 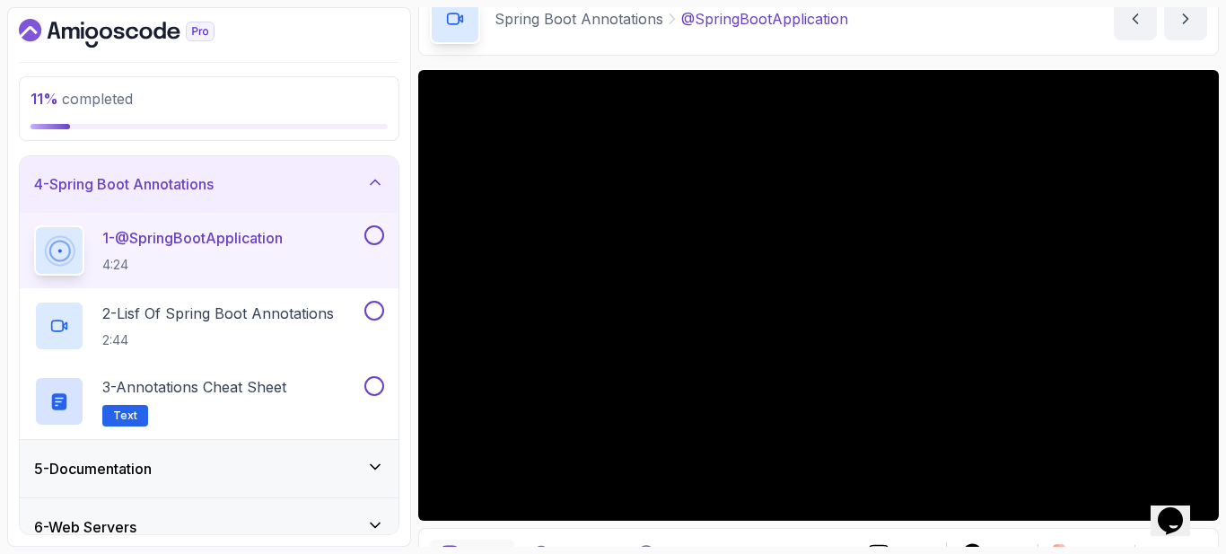 What do you see at coordinates (218, 313) in the screenshot?
I see `p: 2 - Lisf Of Spring Boot Annotations` at bounding box center [218, 313].